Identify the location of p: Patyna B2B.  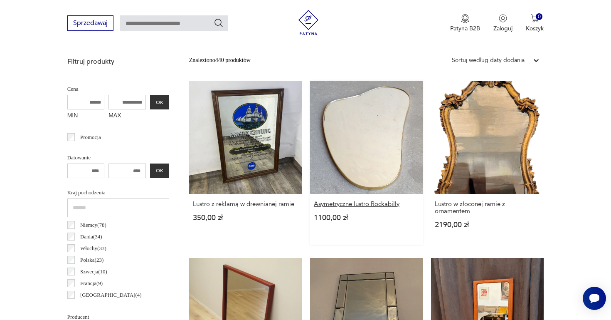
(465, 28).